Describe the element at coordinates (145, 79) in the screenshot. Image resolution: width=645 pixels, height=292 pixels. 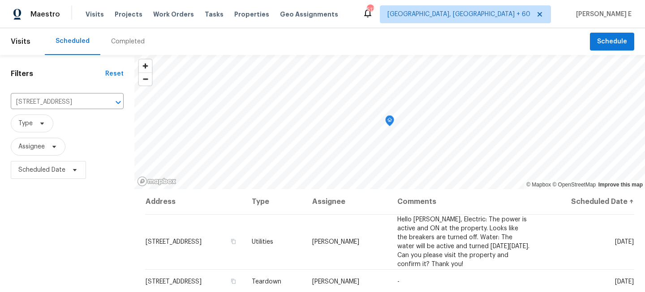
I see `button: Zoom out` at that location.